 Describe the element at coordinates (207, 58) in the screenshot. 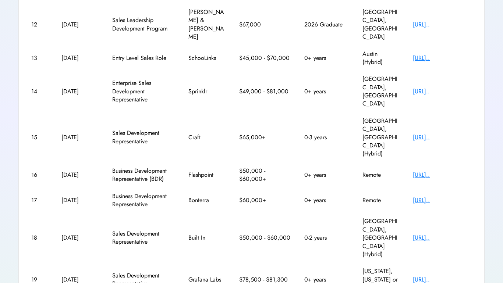

I see `div: SchooLinks` at that location.